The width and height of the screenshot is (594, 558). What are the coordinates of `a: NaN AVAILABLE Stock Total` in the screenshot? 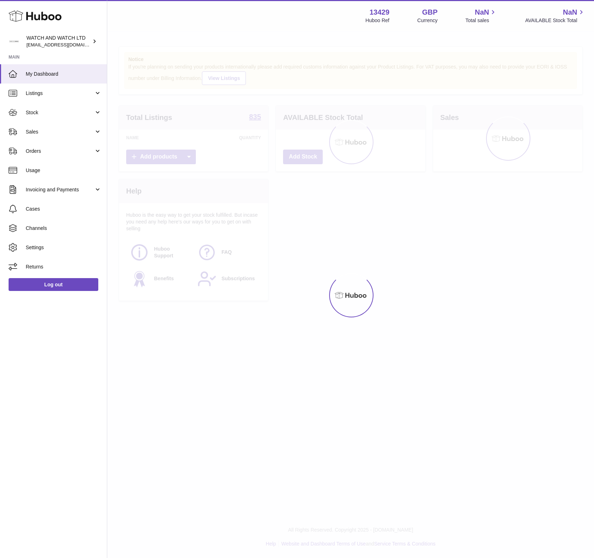 It's located at (555, 16).